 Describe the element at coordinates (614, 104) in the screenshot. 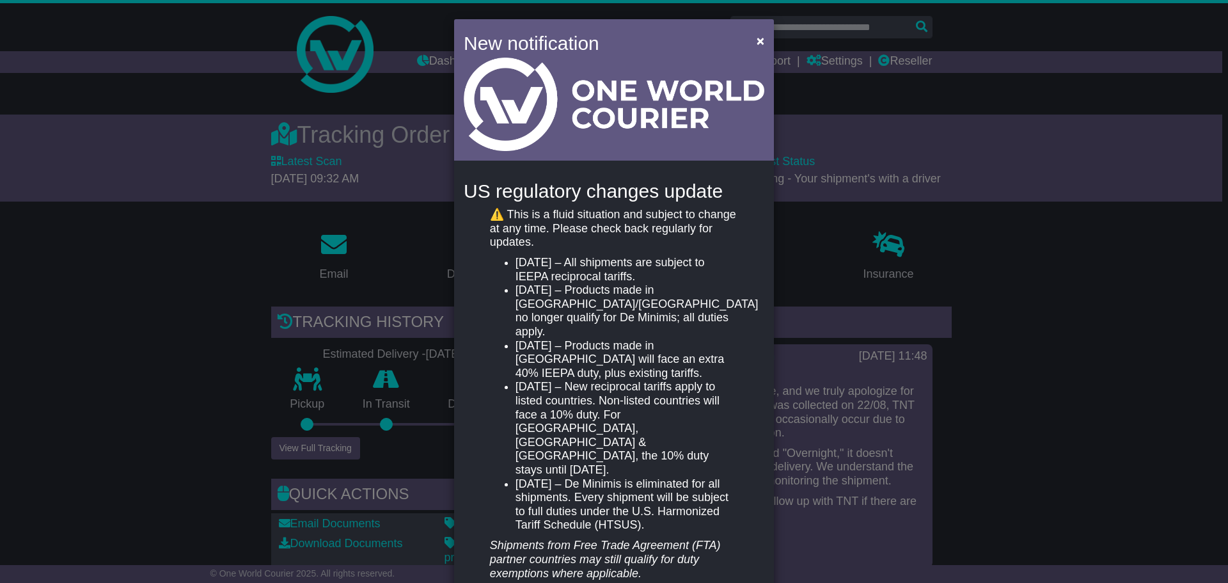

I see `img: Light` at that location.